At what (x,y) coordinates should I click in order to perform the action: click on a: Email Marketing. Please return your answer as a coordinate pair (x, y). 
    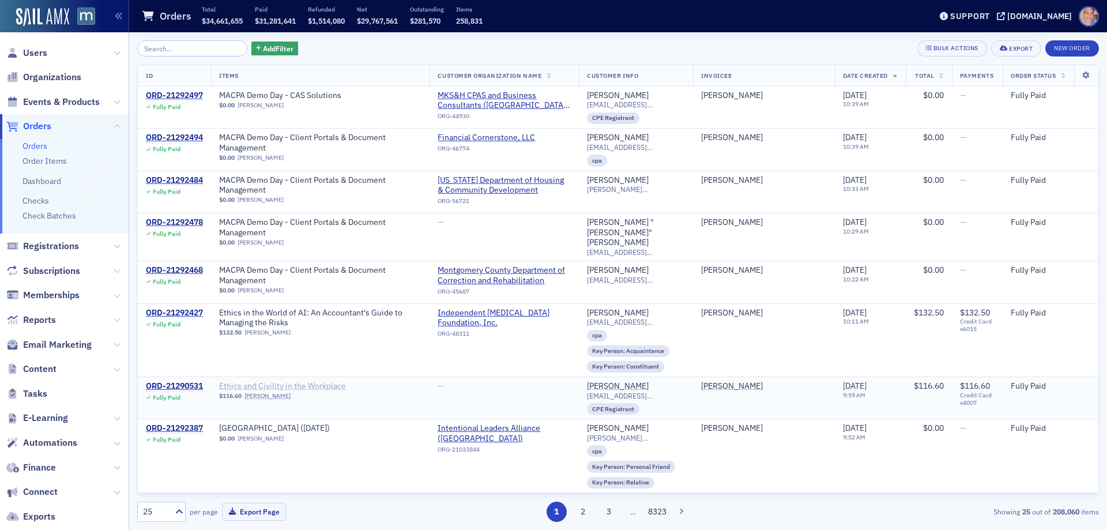
    Looking at the image, I should click on (49, 345).